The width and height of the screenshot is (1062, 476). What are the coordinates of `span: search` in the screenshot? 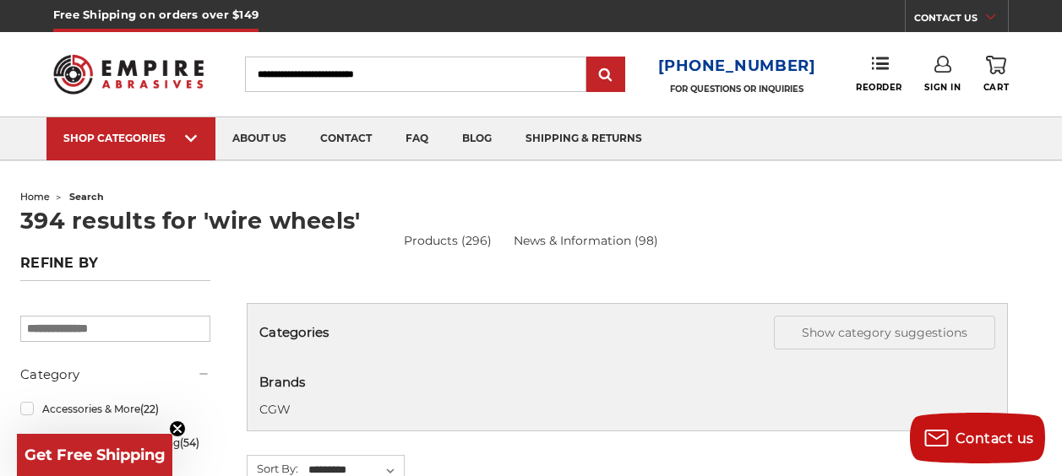 It's located at (86, 197).